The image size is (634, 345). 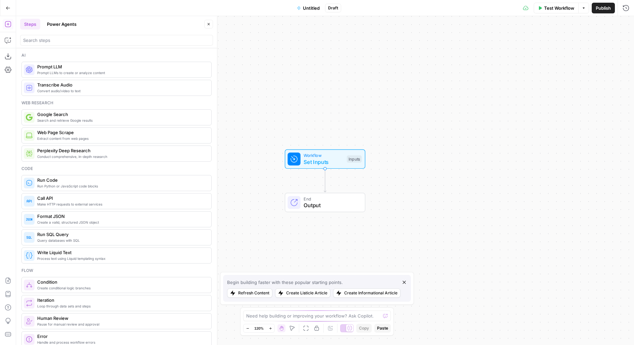 I want to click on div: Refresh Content, so click(x=254, y=293).